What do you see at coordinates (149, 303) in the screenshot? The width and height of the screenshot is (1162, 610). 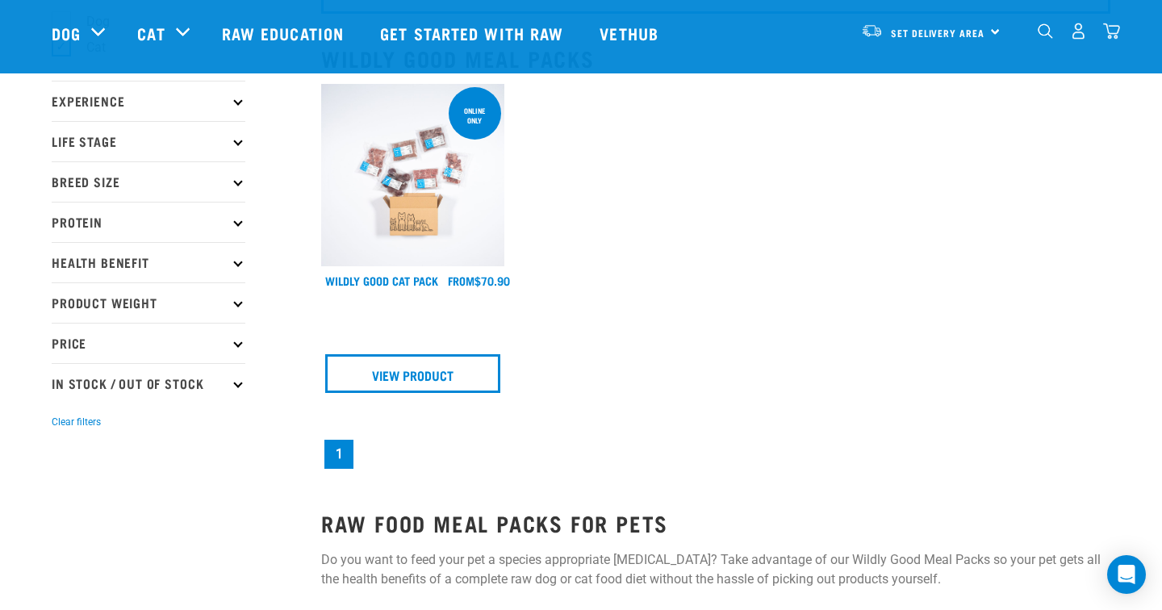 I see `p: Product Weight` at bounding box center [149, 303].